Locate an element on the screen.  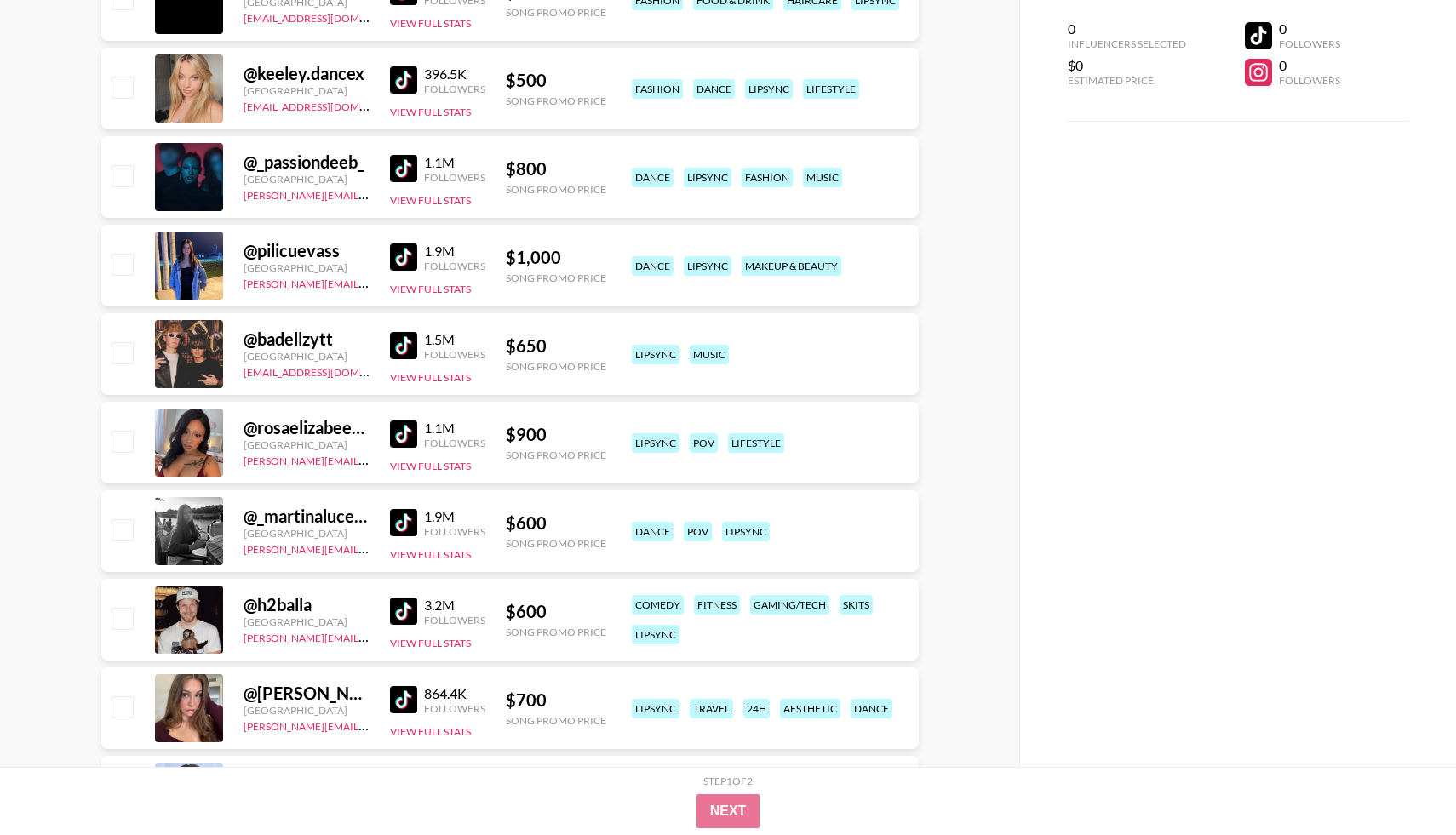
button: Next is located at coordinates (728, 812).